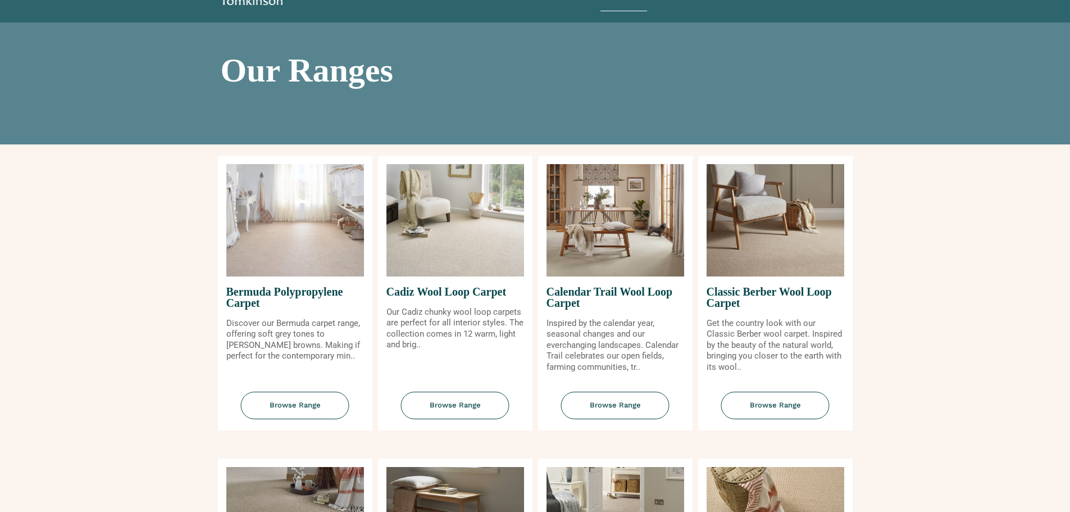 Image resolution: width=1070 pixels, height=512 pixels. Describe the element at coordinates (775, 297) in the screenshot. I see `span: Classic Berber Wool Loop Carpet` at that location.